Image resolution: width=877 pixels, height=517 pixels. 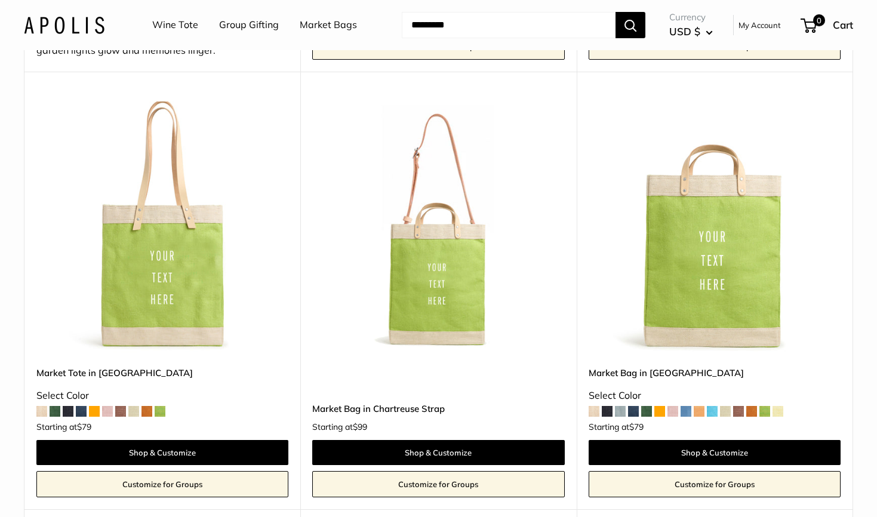 I want to click on a: Wine Tote, so click(x=175, y=25).